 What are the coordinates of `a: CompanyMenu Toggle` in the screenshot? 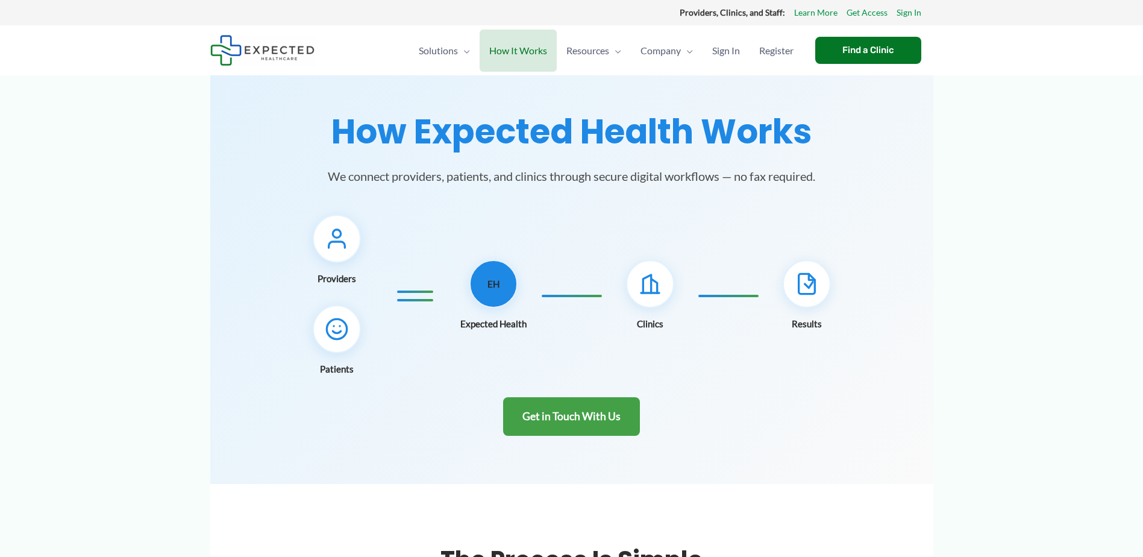 It's located at (667, 51).